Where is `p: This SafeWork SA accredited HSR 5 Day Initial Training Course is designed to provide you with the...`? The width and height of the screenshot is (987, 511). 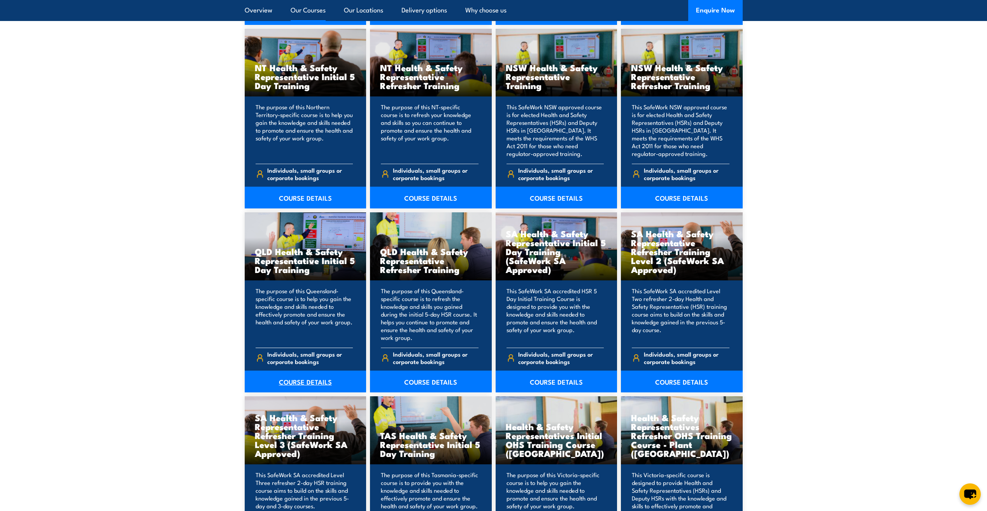
p: This SafeWork SA accredited HSR 5 Day Initial Training Course is designed to provide you with the... is located at coordinates (555, 314).